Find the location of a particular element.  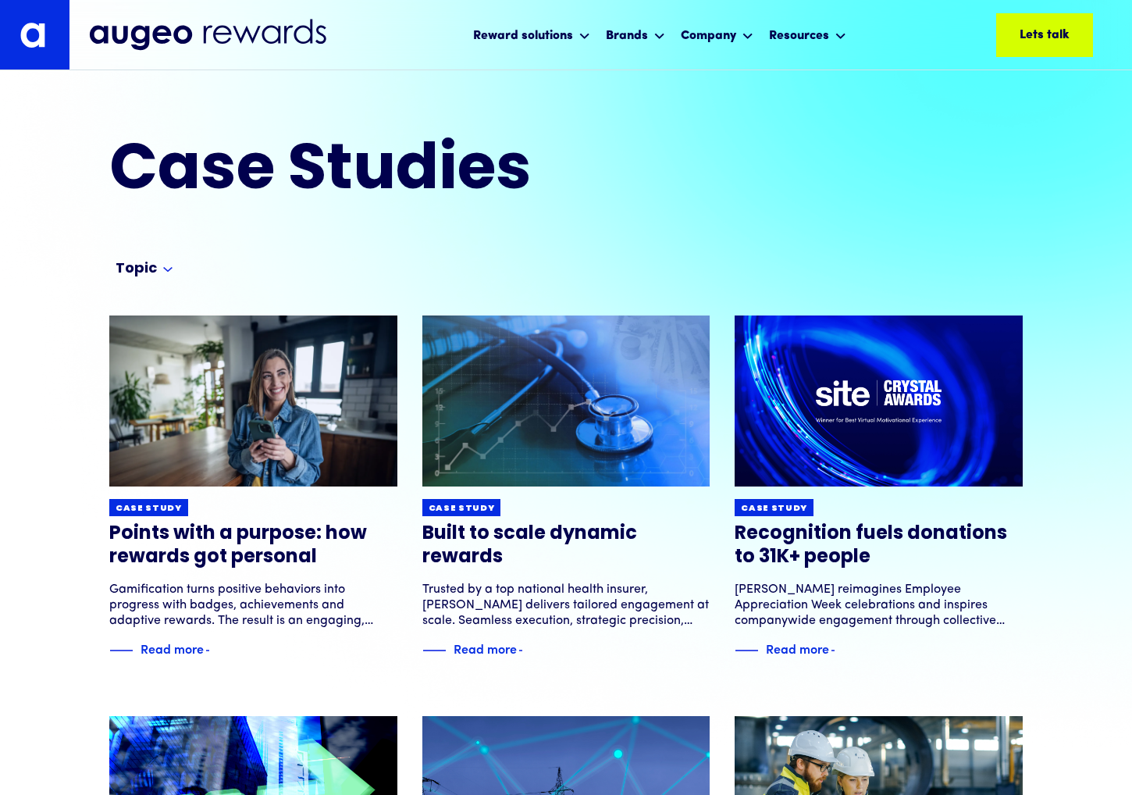

div: Topic is located at coordinates (136, 269).